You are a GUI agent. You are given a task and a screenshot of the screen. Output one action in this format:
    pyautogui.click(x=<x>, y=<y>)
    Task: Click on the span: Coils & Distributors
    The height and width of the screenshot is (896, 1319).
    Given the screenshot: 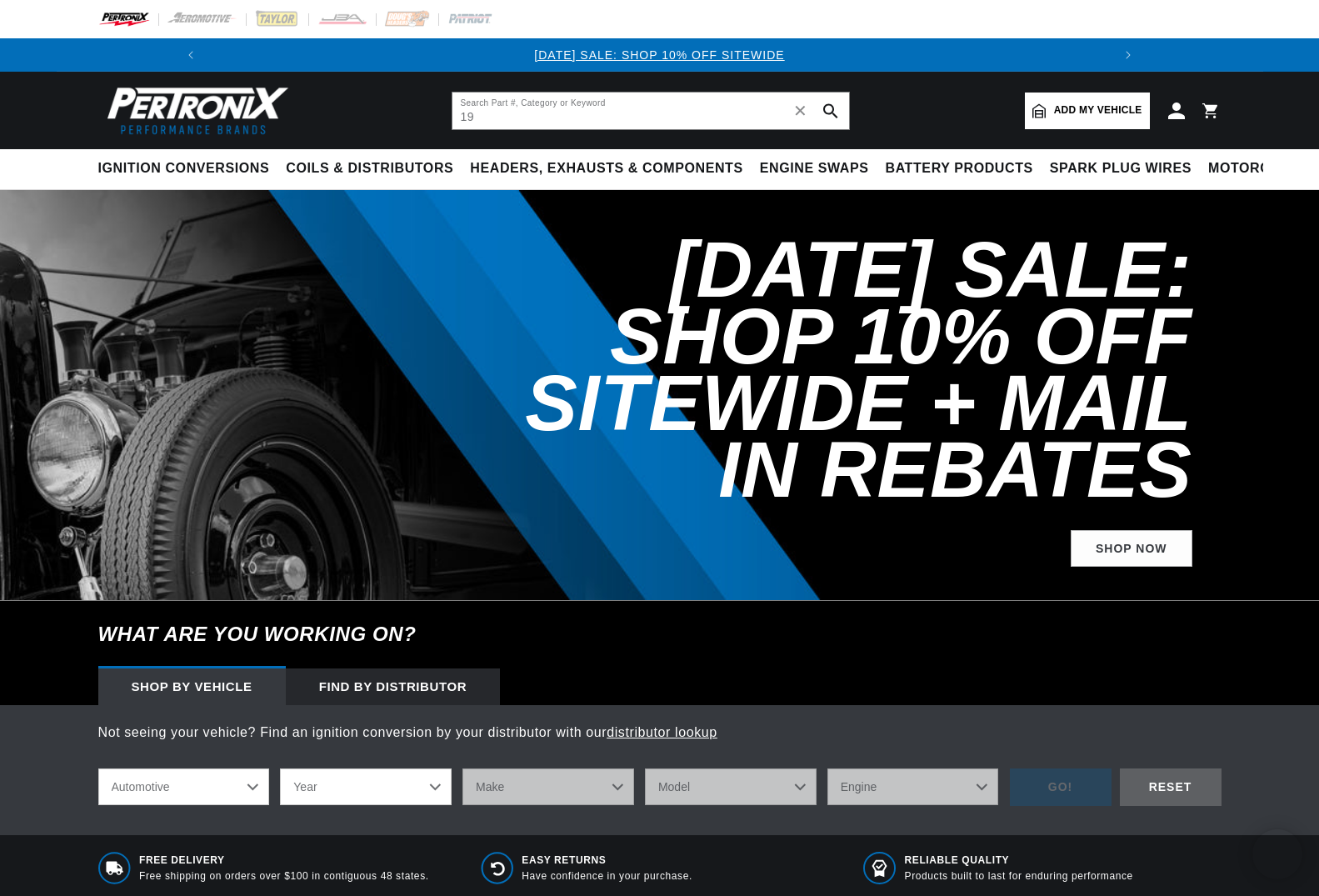 What is the action you would take?
    pyautogui.click(x=370, y=168)
    